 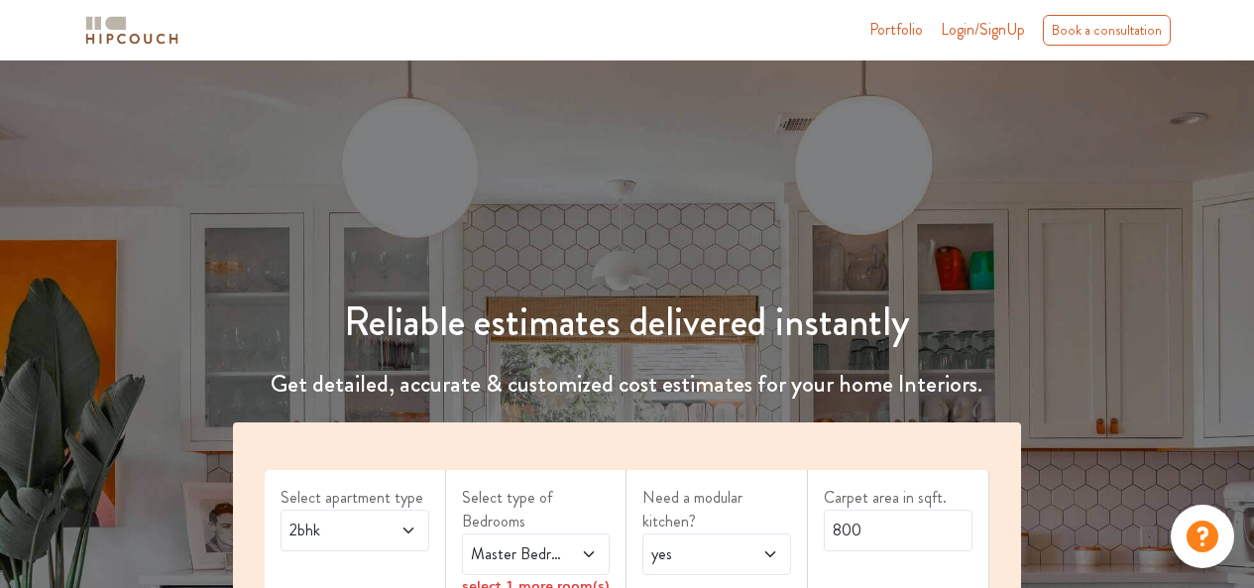 What do you see at coordinates (1107, 30) in the screenshot?
I see `div: Book a consultation` at bounding box center [1107, 30].